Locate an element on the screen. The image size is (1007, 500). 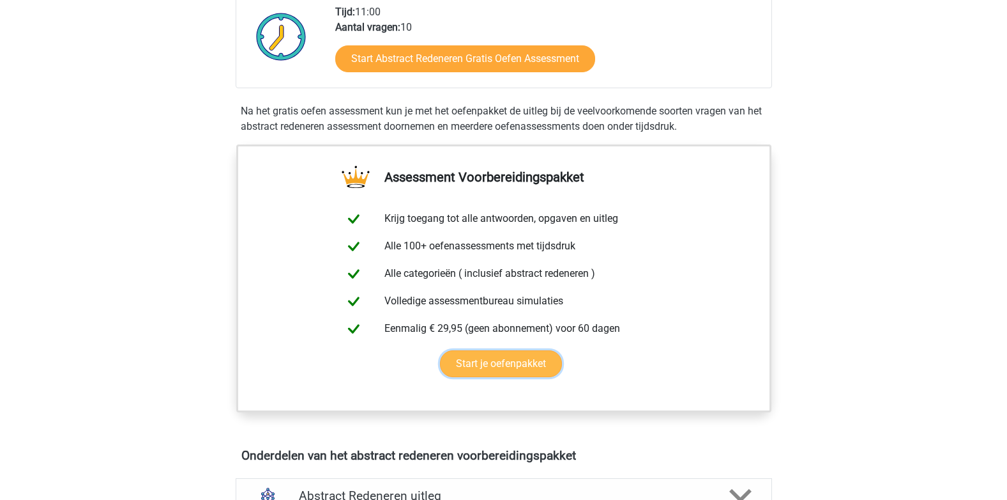
a: Start Abstract Redeneren Gratis Oefen Assessment is located at coordinates (465, 59).